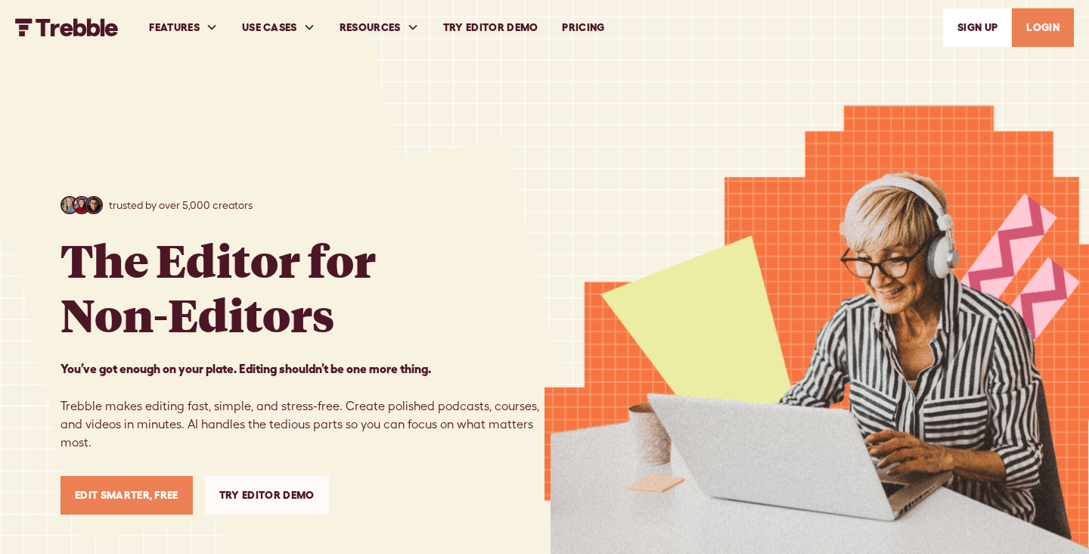  I want to click on strong: You’ve got enough on your plate. Editing shouldn’t be one more thing. ‍, so click(246, 368).